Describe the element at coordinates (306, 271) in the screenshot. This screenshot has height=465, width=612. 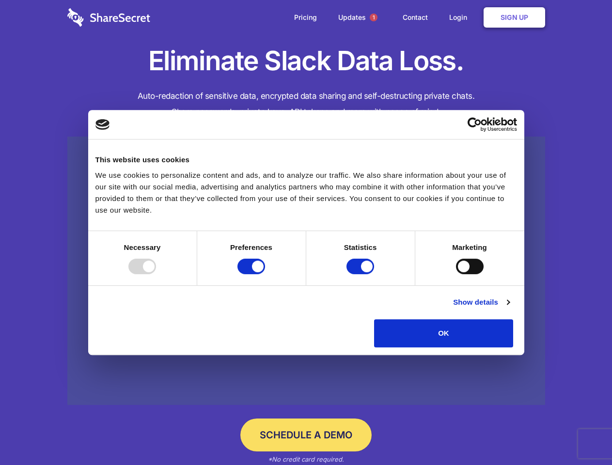
I see `a: Wistia video thumbnail` at that location.